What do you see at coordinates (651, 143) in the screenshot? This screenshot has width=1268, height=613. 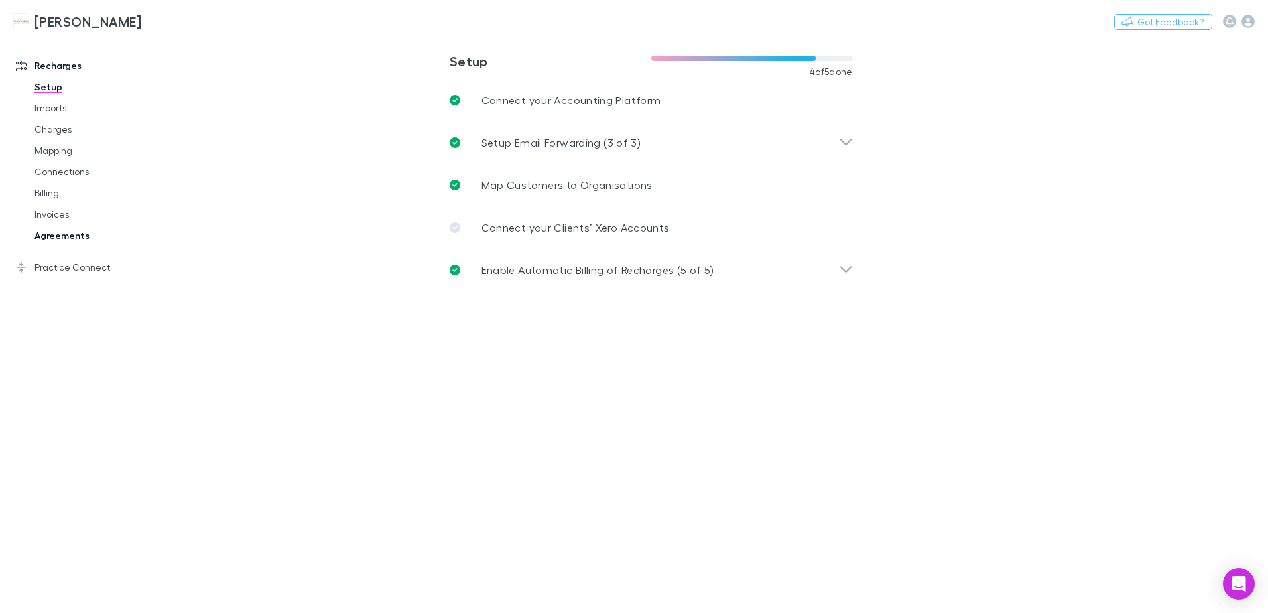 I see `div: Setup Email Forwarding (3 of 3)` at bounding box center [651, 143].